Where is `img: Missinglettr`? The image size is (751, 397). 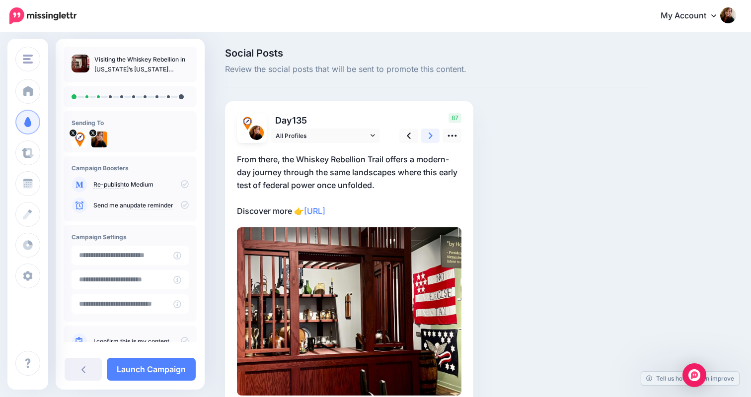 img: Missinglettr is located at coordinates (43, 16).